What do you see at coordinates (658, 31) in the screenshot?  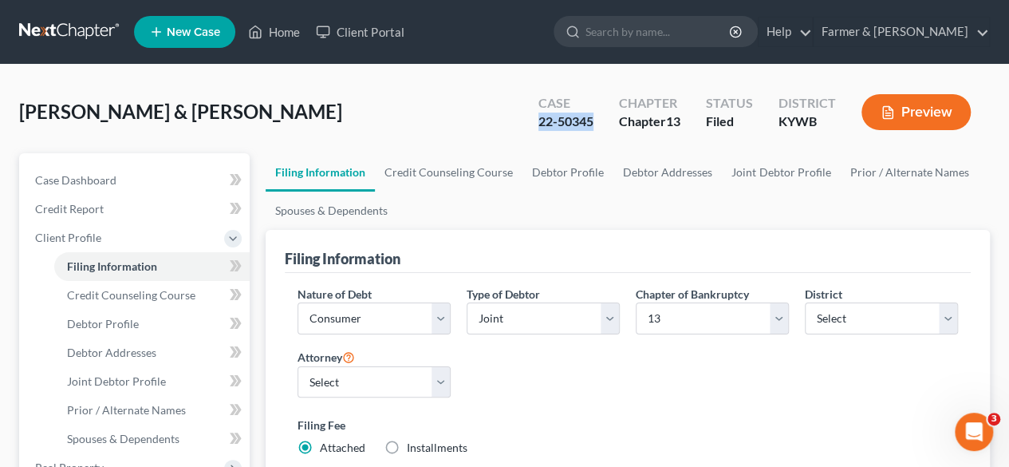 I see `input: Search by name...` at bounding box center [658, 31].